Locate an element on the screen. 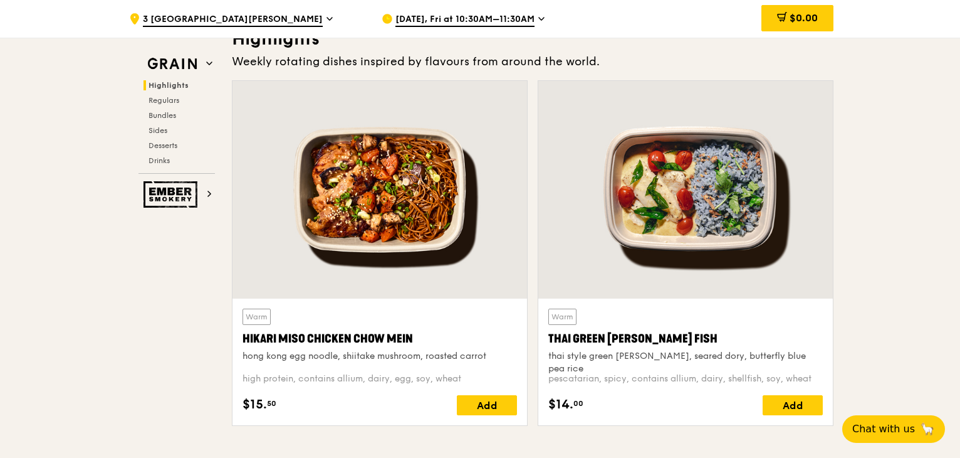 Image resolution: width=960 pixels, height=458 pixels. span: Bundles is located at coordinates (162, 115).